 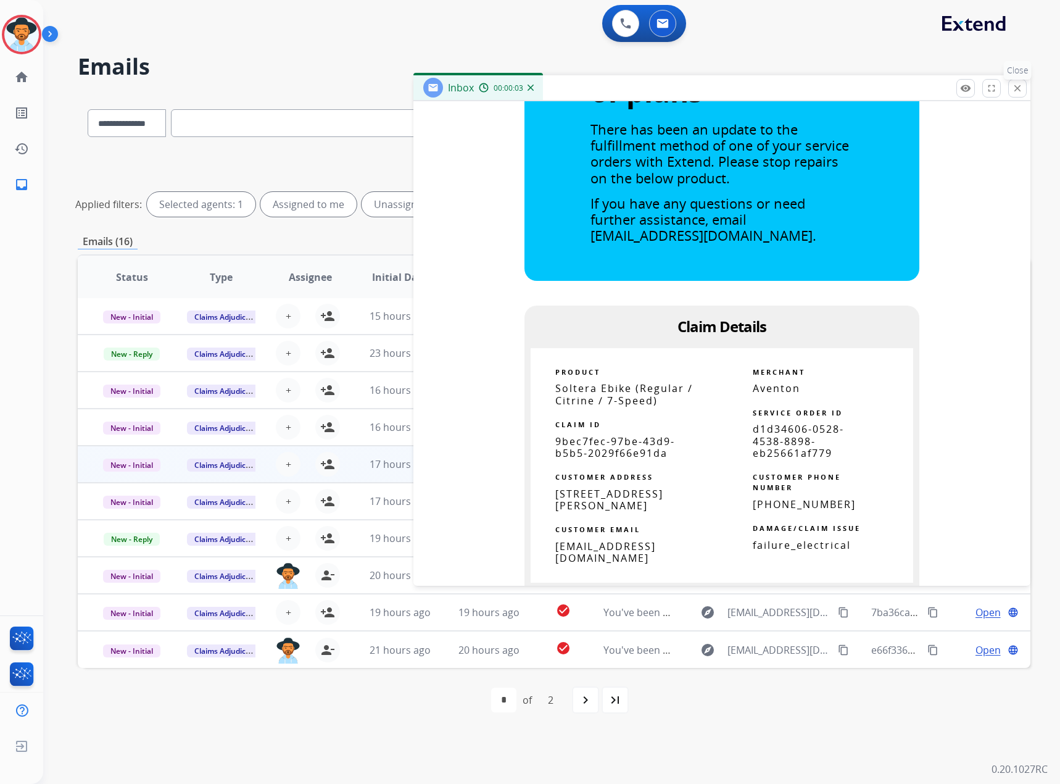 What do you see at coordinates (1020, 769) in the screenshot?
I see `p: 0.20.1027RC` at bounding box center [1020, 769].